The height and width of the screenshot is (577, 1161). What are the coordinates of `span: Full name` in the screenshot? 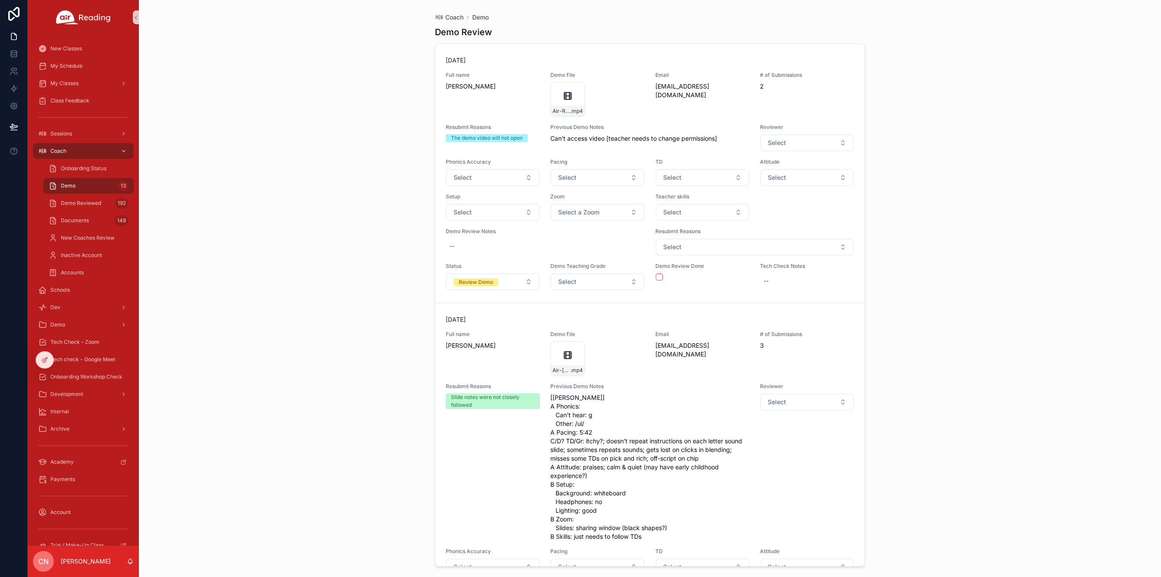 It's located at (493, 334).